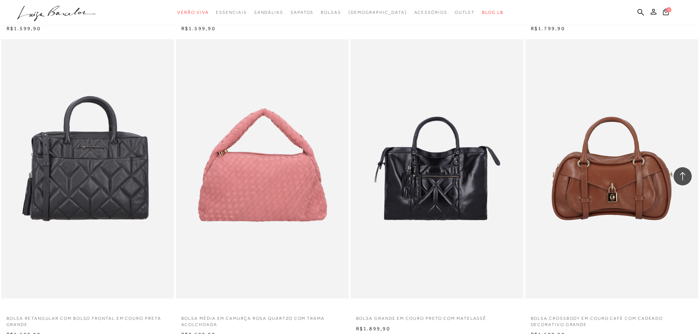  I want to click on span: R$1.799,90, so click(548, 28).